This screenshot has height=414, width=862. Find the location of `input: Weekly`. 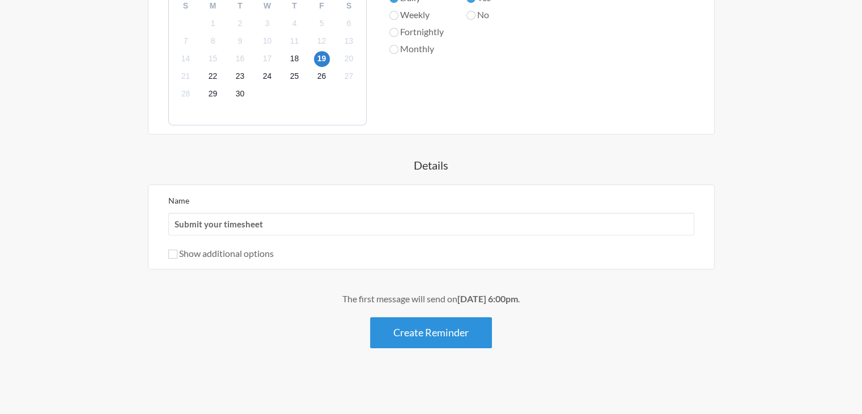

input: Weekly is located at coordinates (394, 15).